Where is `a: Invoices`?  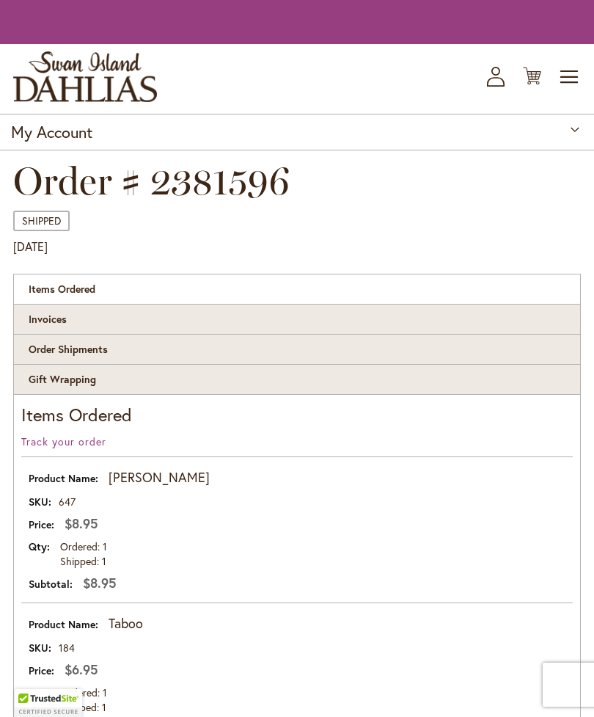 a: Invoices is located at coordinates (297, 319).